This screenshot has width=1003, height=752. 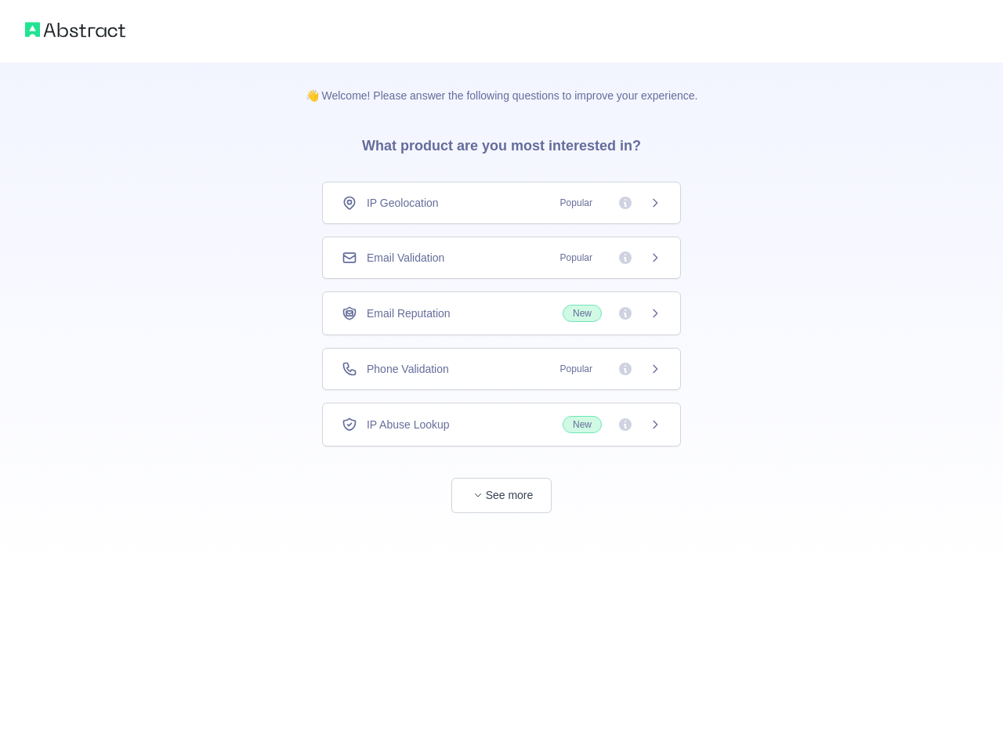 I want to click on span: Email Reputation, so click(x=408, y=313).